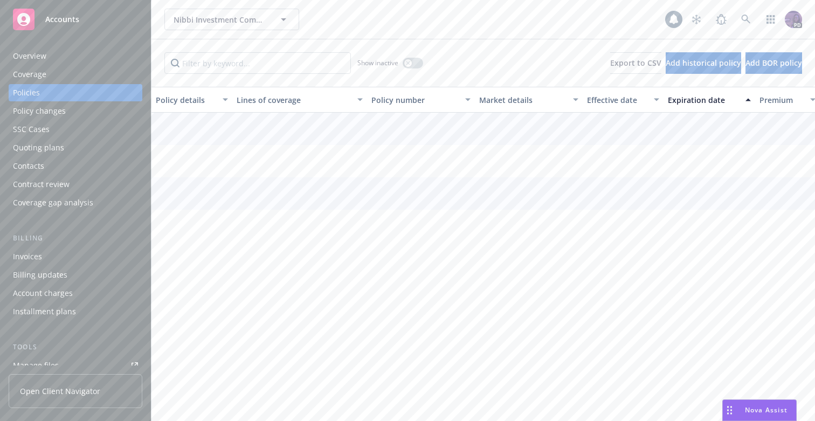 This screenshot has height=421, width=815. I want to click on div: Contacts, so click(29, 166).